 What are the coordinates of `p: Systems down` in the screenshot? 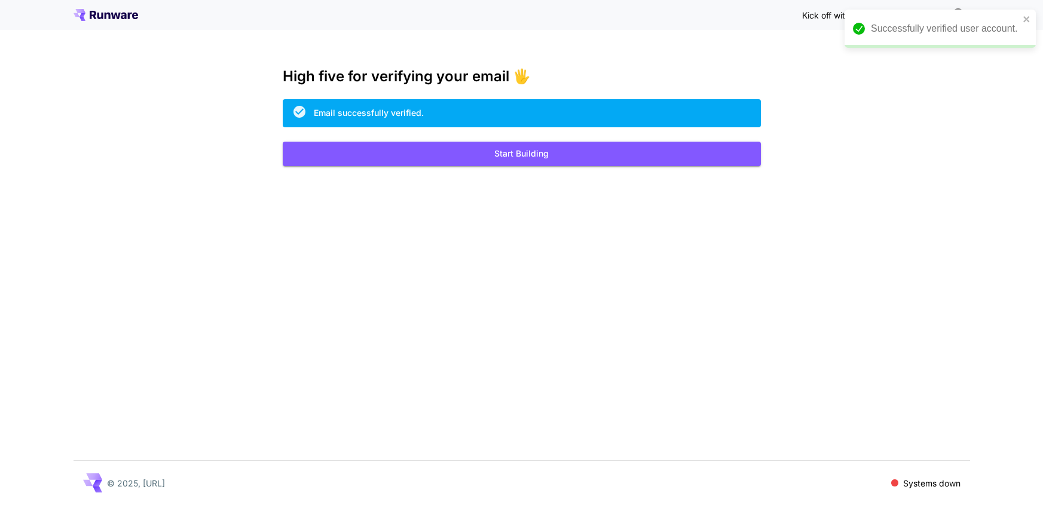 It's located at (932, 483).